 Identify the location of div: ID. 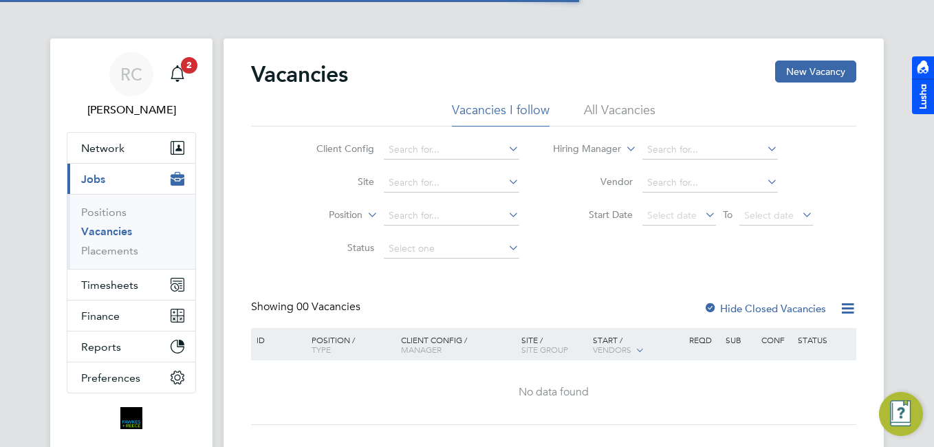
(277, 340).